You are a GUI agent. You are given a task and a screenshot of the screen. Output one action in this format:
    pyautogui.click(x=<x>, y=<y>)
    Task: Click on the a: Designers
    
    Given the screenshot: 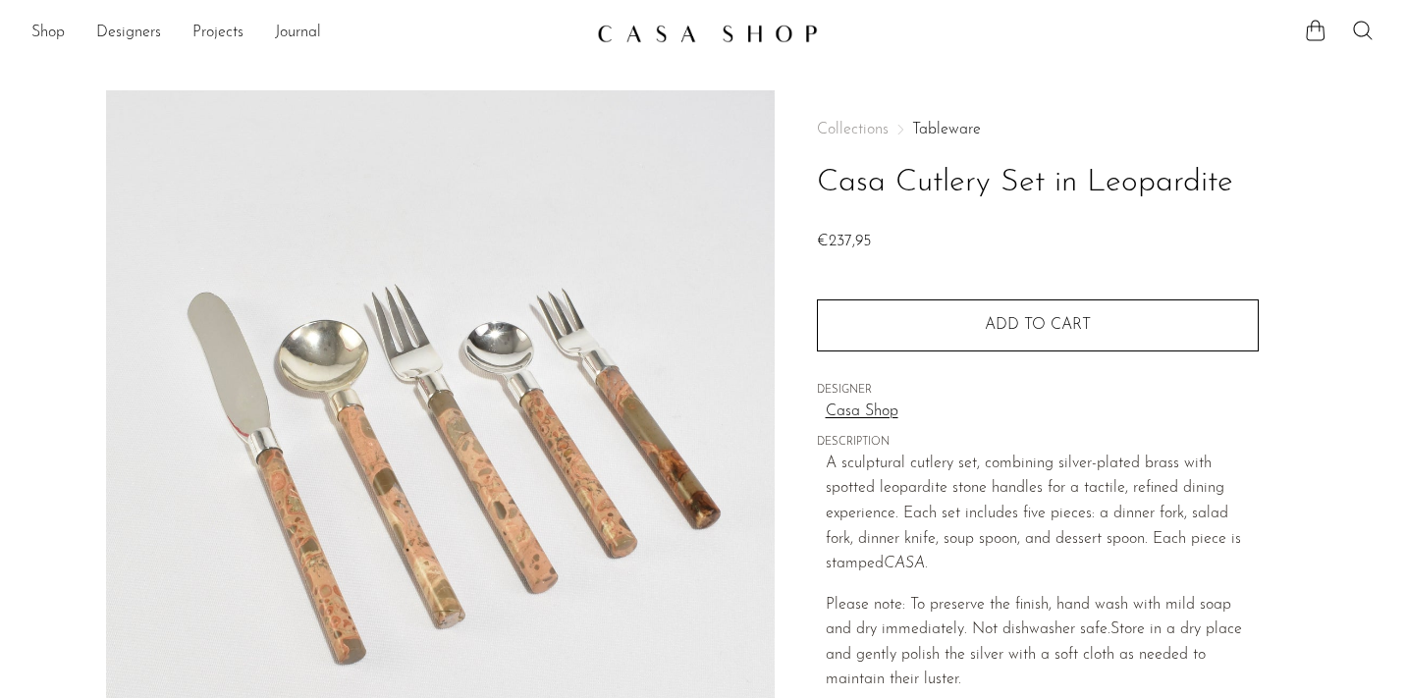 What is the action you would take?
    pyautogui.click(x=129, y=33)
    